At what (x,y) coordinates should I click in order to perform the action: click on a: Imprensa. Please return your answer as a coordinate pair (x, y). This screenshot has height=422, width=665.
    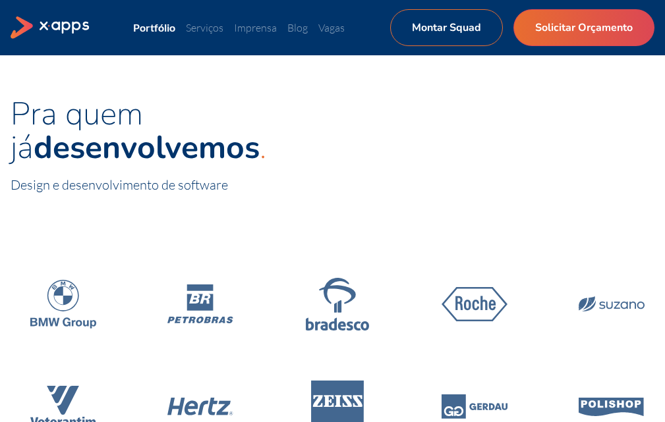
    Looking at the image, I should click on (255, 28).